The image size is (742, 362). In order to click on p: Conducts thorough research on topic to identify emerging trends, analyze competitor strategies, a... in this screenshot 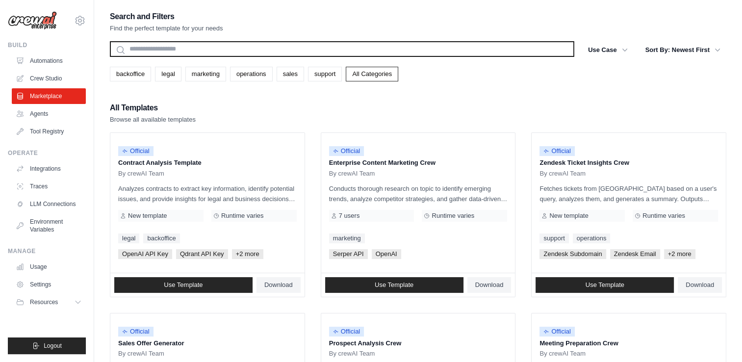, I will do `click(418, 194)`.